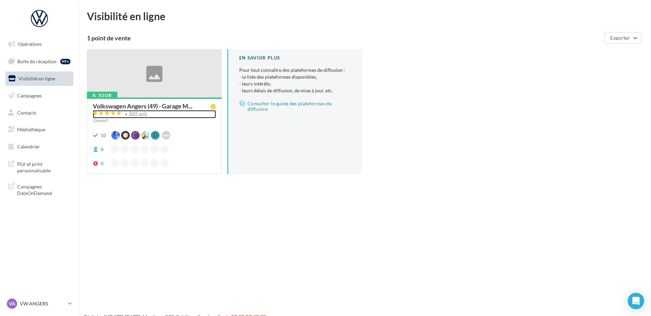  Describe the element at coordinates (620, 38) in the screenshot. I see `span: Exporter` at that location.